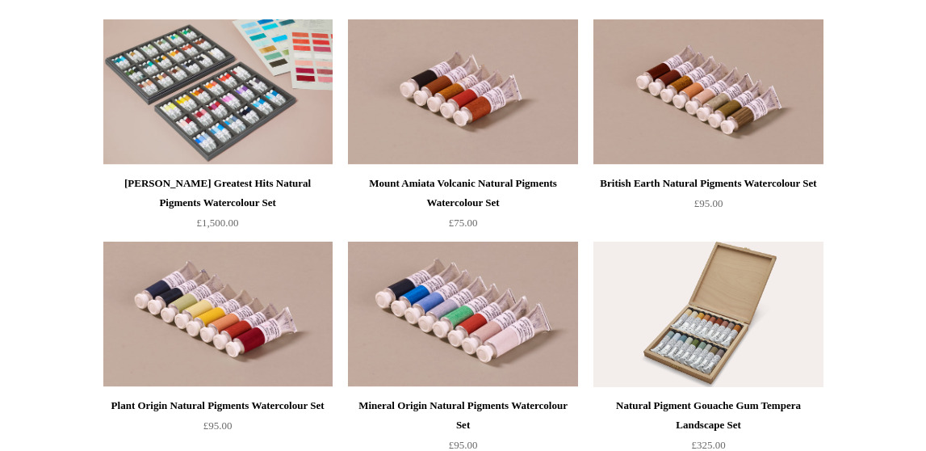 This screenshot has width=926, height=451. Describe the element at coordinates (708, 314) in the screenshot. I see `a: Natural Pigment Gouache Gum Tempera Landscape Set Natural Pigment Gouache Gum Tempera Landscape Set` at that location.